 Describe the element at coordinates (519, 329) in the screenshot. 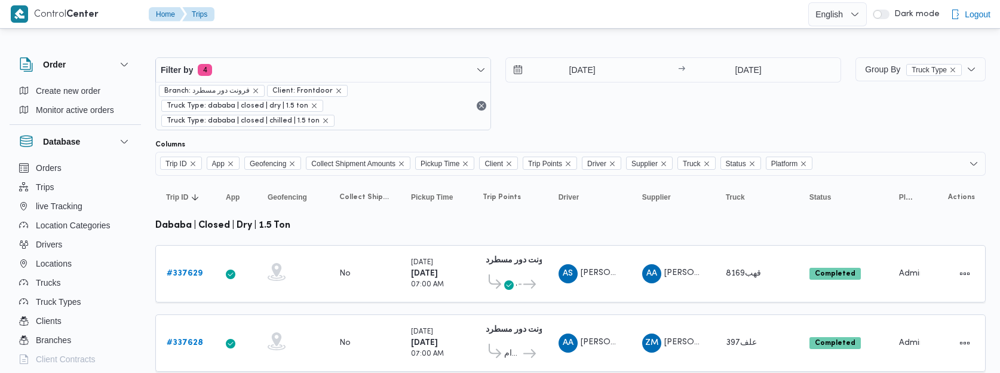

I see `b: فرونت دور مسطرد` at that location.